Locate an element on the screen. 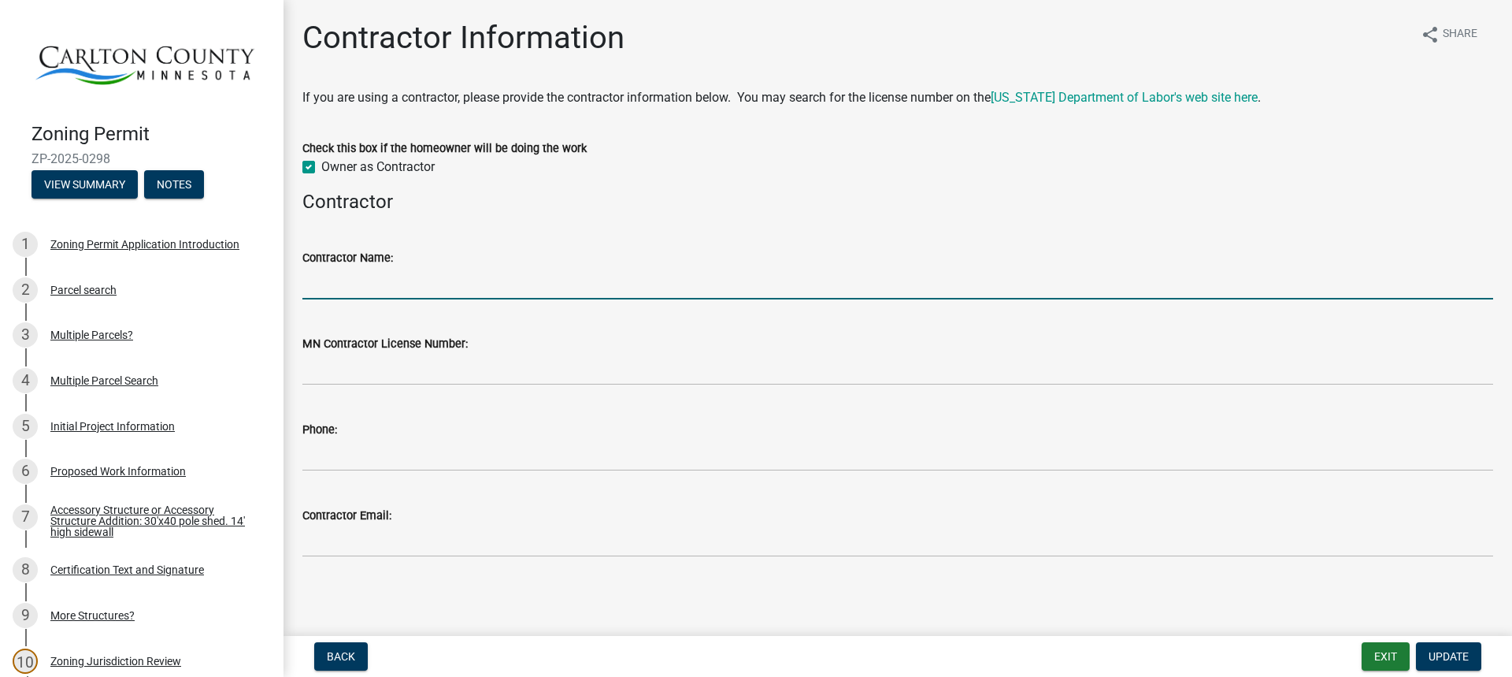 Image resolution: width=1512 pixels, height=677 pixels. div: 2 is located at coordinates (25, 290).